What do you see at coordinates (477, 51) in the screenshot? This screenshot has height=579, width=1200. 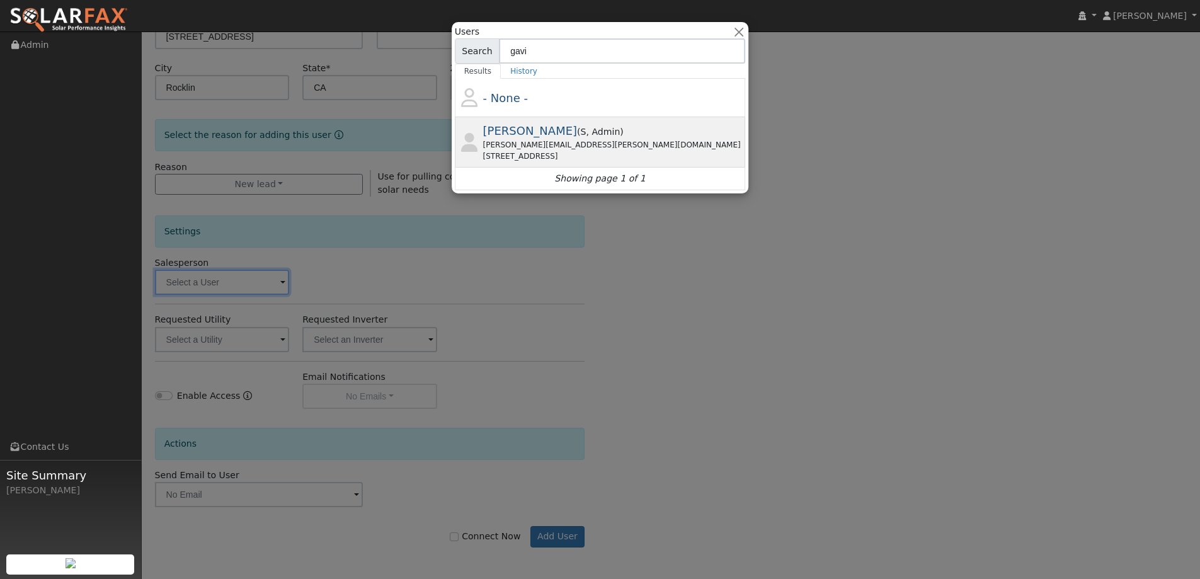 I see `span: Search` at bounding box center [477, 51].